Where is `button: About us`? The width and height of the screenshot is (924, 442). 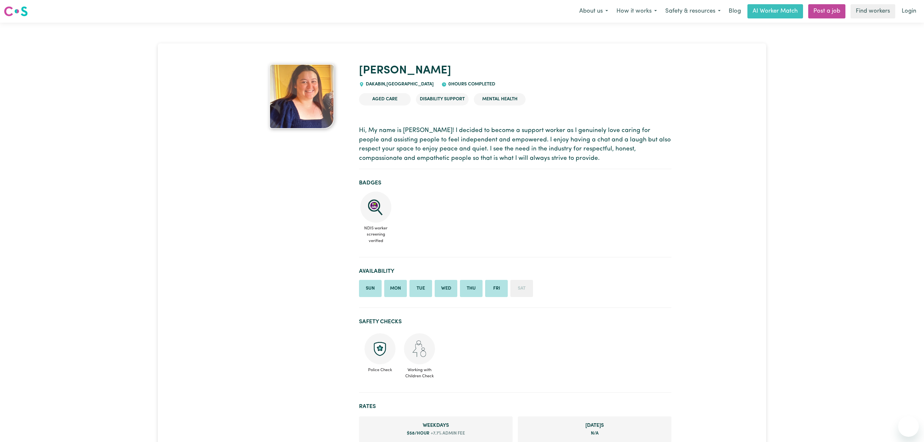
button: About us is located at coordinates (593, 11).